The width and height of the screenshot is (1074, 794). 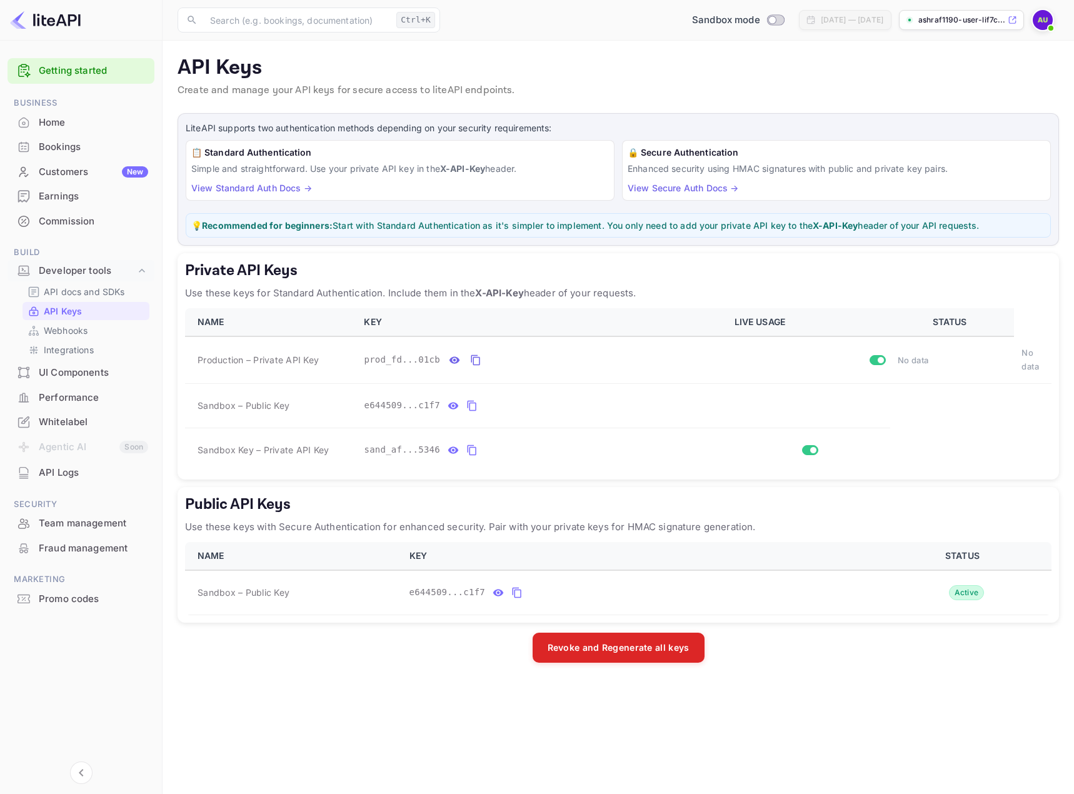 What do you see at coordinates (81, 548) in the screenshot?
I see `a: Fraud management` at bounding box center [81, 548].